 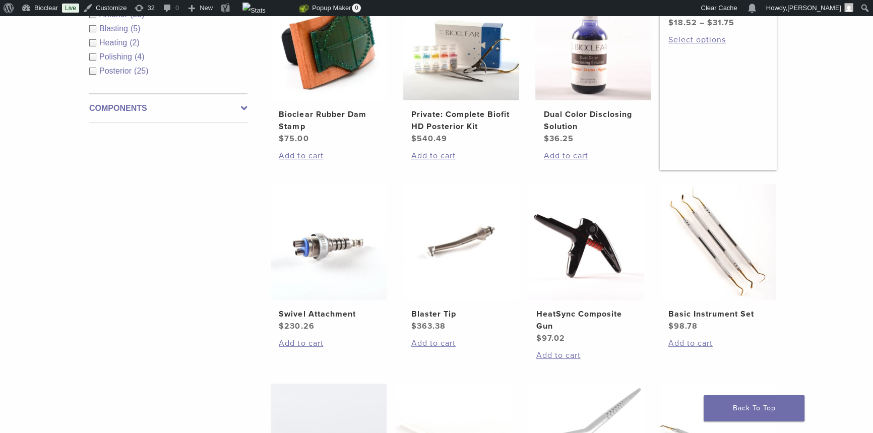 I want to click on bdi: 75.00, so click(x=293, y=139).